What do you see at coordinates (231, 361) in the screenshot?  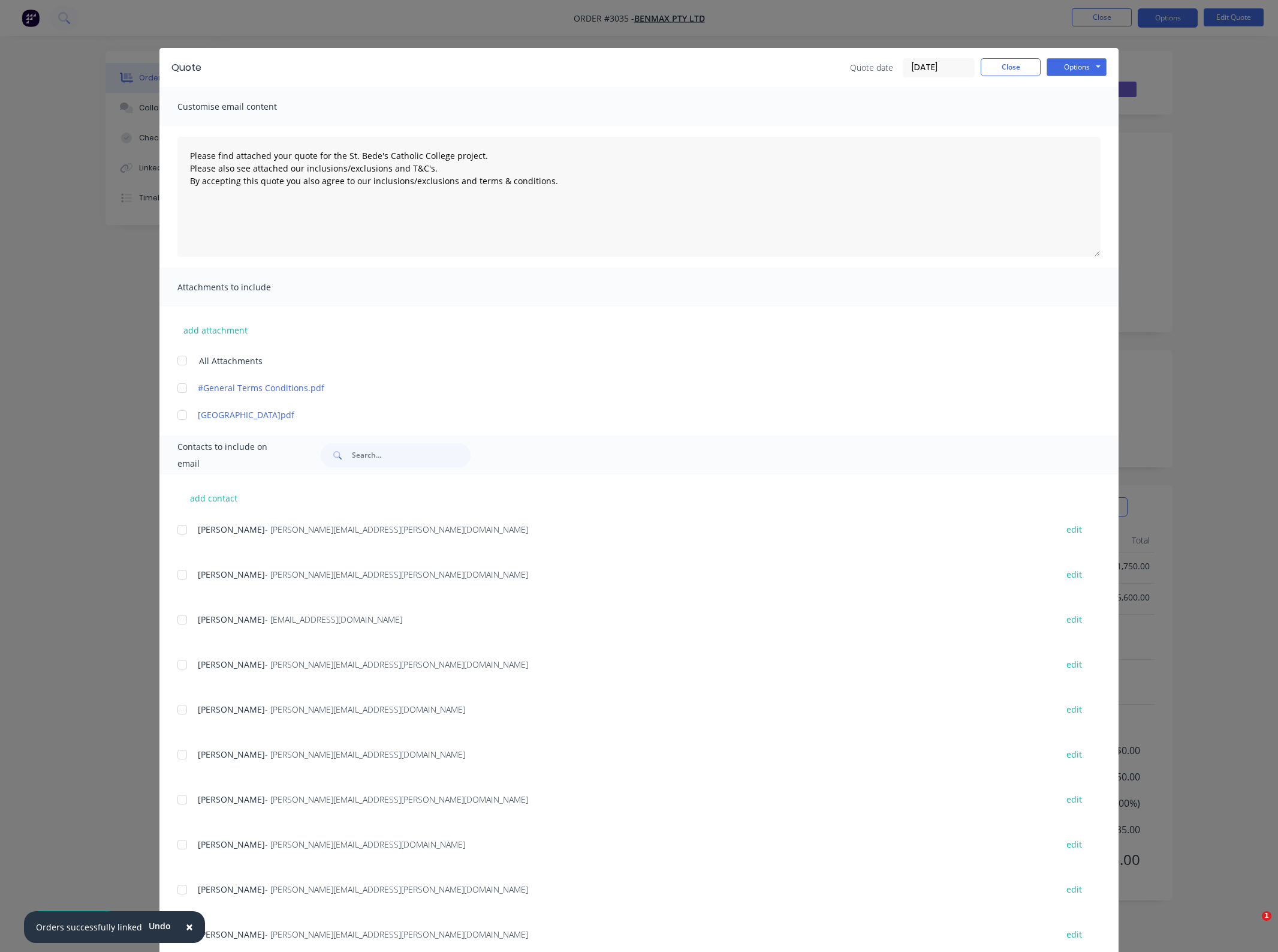 I see `span: All Attachments` at bounding box center [231, 361].